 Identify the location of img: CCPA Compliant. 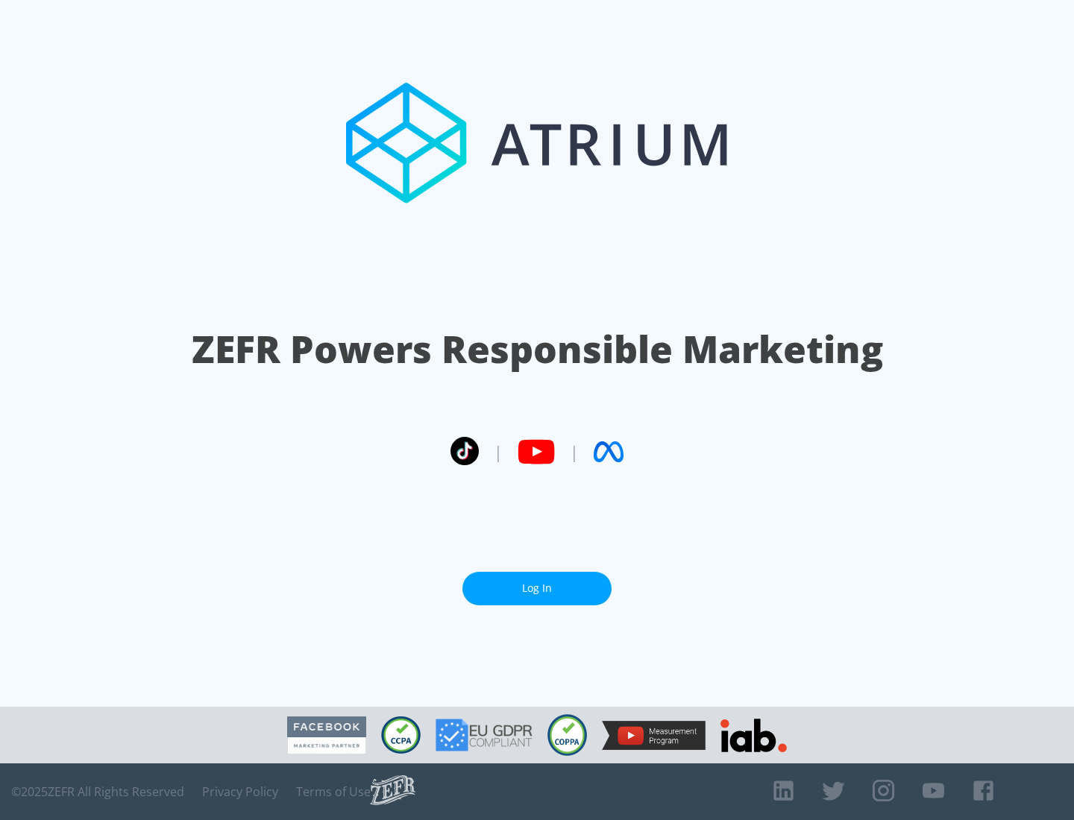
(400, 735).